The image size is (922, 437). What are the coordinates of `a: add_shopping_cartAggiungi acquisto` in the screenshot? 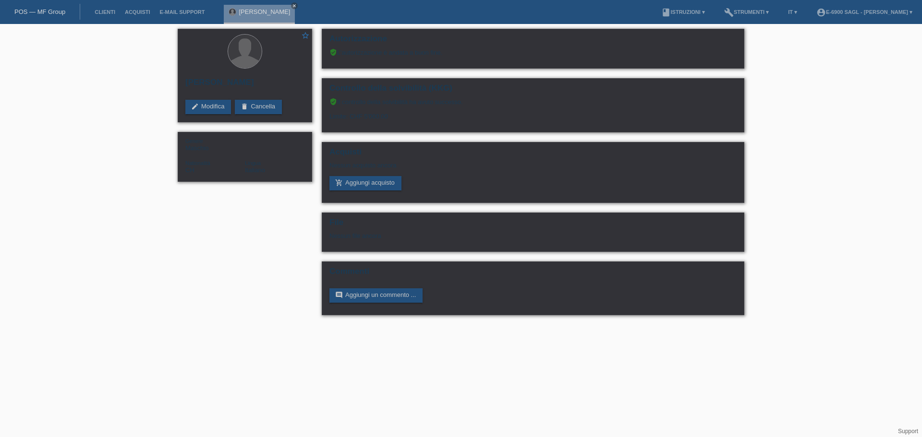 It's located at (365, 183).